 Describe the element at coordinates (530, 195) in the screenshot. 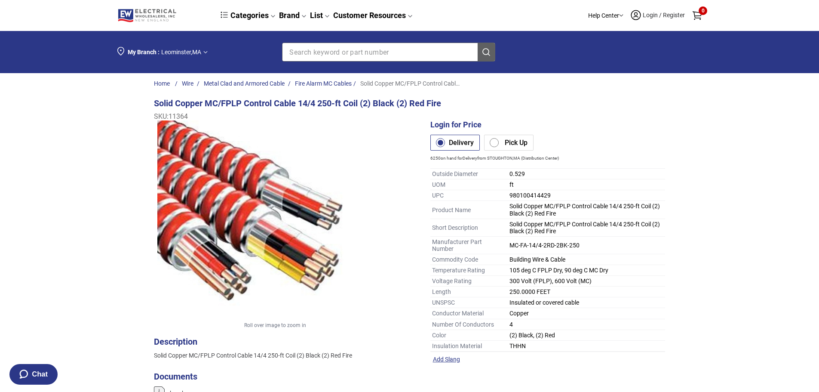

I see `span: 980100414429` at that location.